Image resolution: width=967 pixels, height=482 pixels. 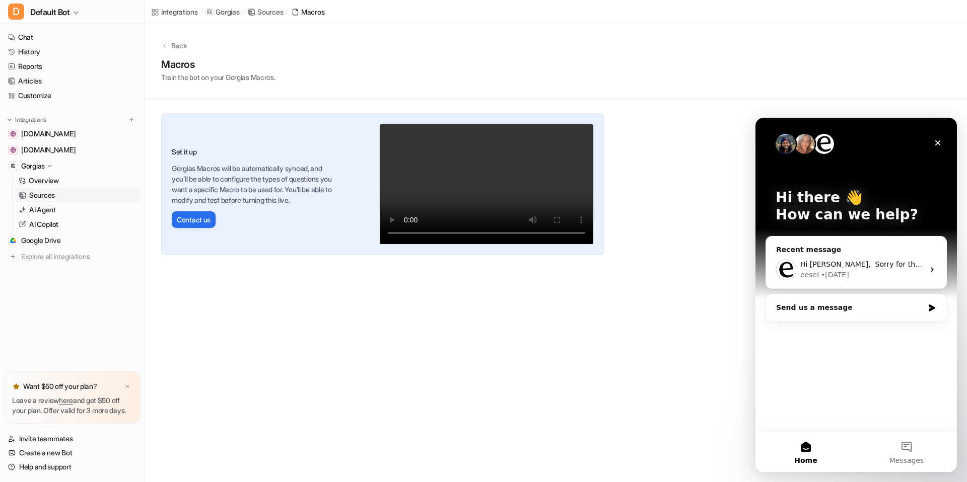 What do you see at coordinates (72, 81) in the screenshot?
I see `a: Articles` at bounding box center [72, 81].